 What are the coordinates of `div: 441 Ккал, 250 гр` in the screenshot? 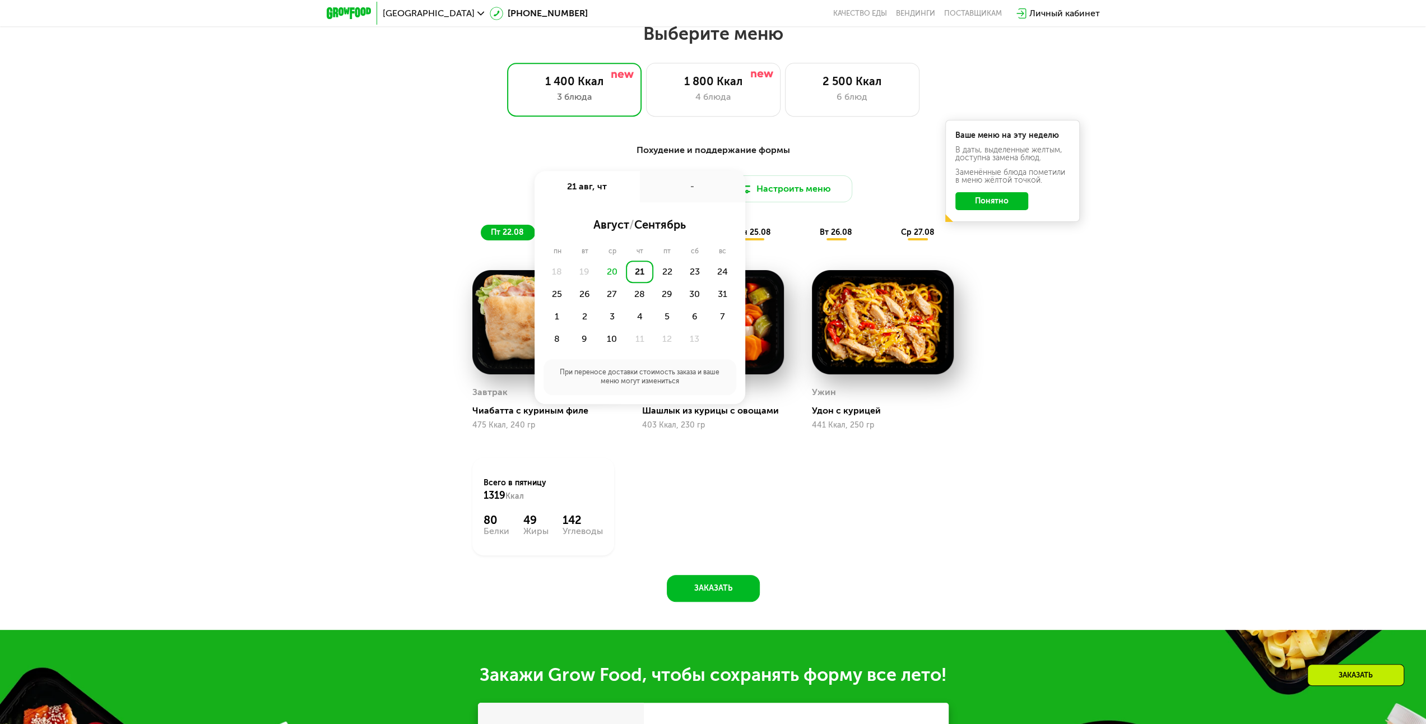 It's located at (882, 425).